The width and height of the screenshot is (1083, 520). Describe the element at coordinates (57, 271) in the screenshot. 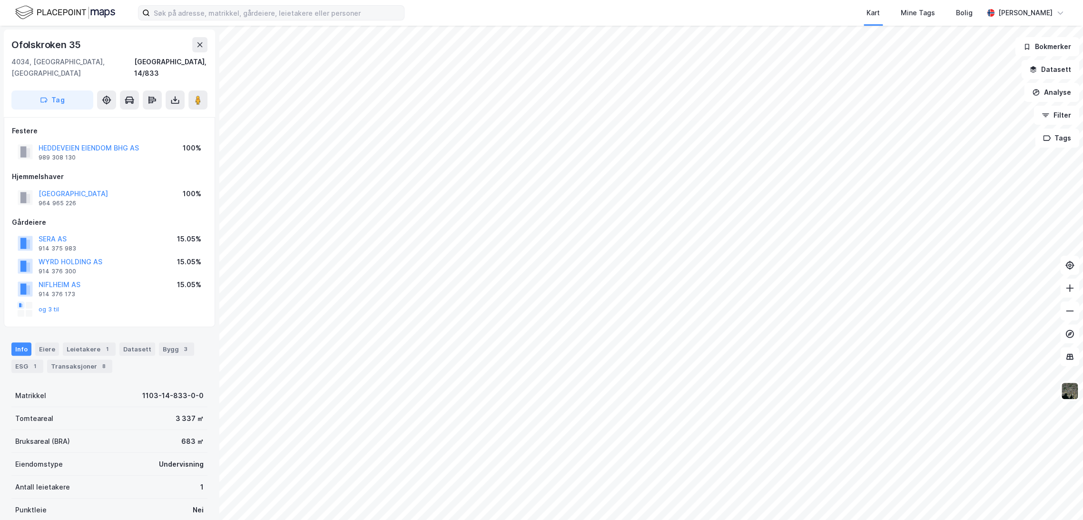

I see `div: 914 376 300` at that location.